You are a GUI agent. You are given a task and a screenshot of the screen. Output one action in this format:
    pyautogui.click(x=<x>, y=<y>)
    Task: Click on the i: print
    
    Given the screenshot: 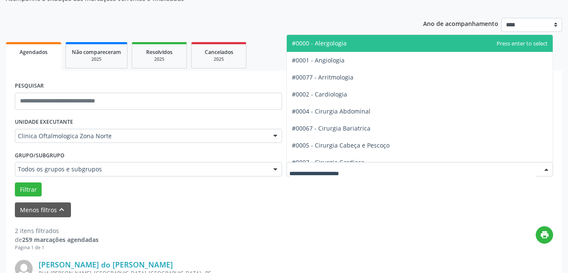 What is the action you would take?
    pyautogui.click(x=545, y=235)
    